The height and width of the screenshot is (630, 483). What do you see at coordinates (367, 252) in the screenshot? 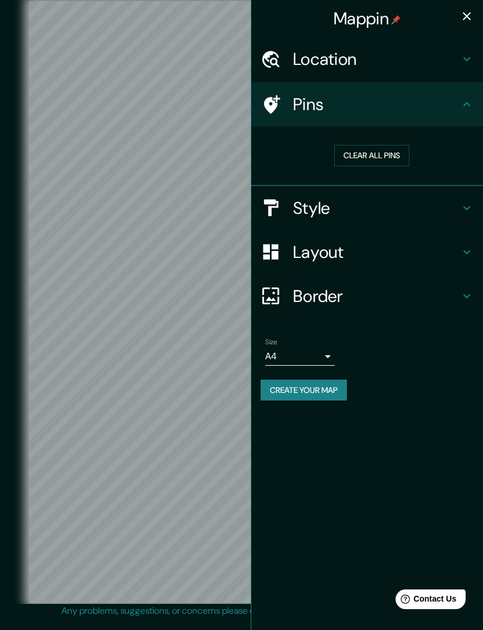
I see `div: Layout` at bounding box center [367, 252].